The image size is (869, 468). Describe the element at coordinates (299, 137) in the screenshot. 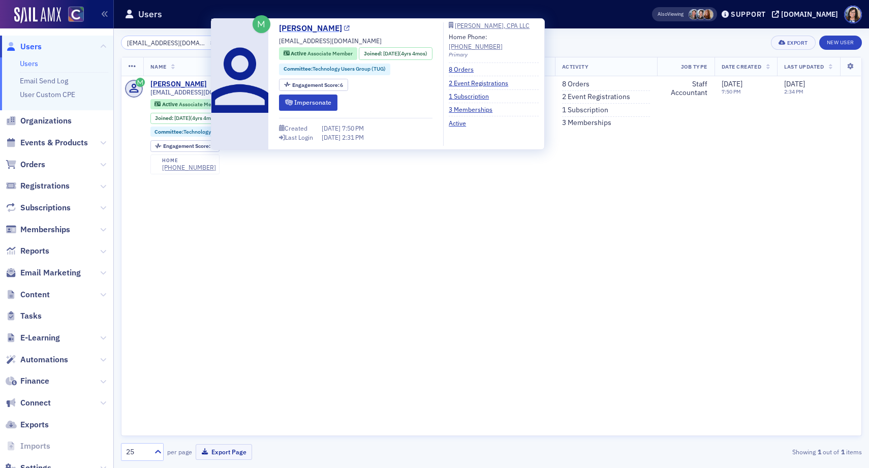

I see `div: Last Login` at that location.